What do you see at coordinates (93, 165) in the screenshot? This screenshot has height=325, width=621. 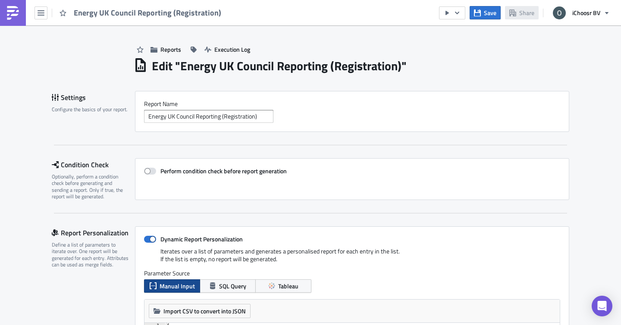 I see `div: Condition Check` at bounding box center [93, 165].